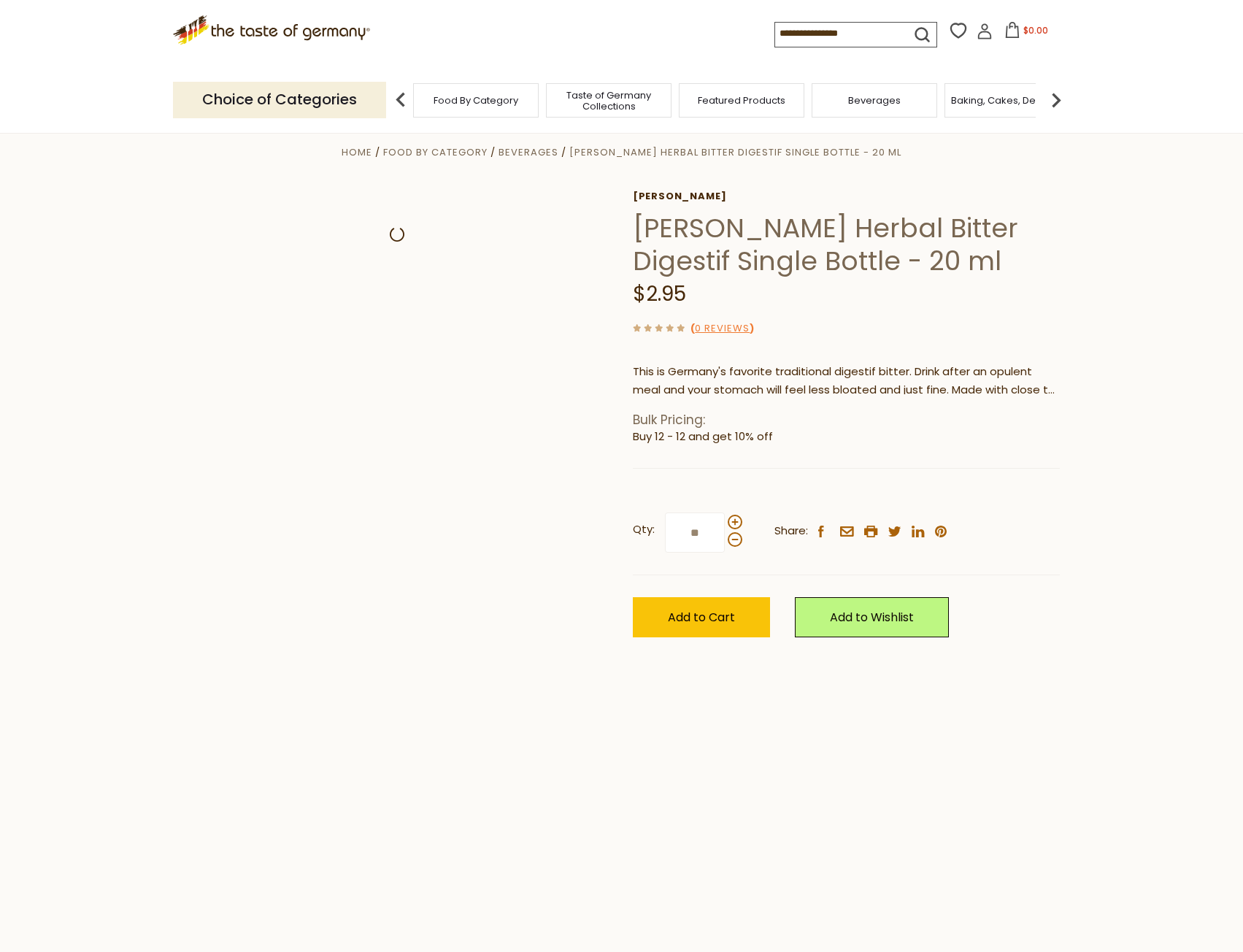 The image size is (1243, 952). I want to click on strong: Qty:, so click(644, 529).